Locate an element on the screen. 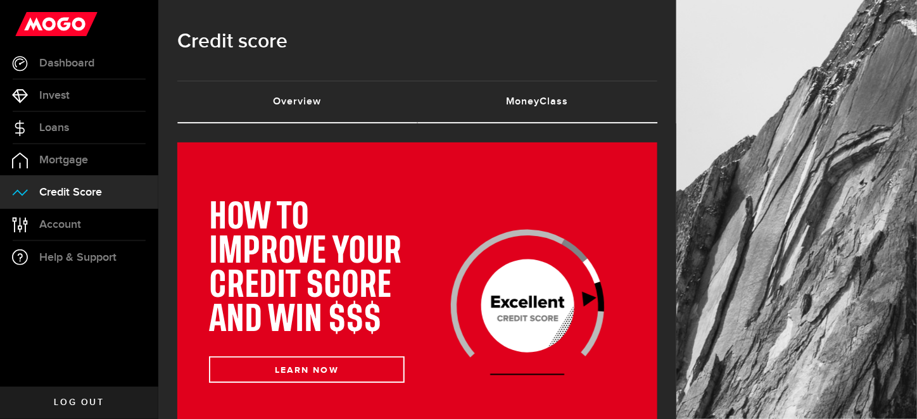 Image resolution: width=917 pixels, height=419 pixels. h1: Credit score is located at coordinates (417, 42).